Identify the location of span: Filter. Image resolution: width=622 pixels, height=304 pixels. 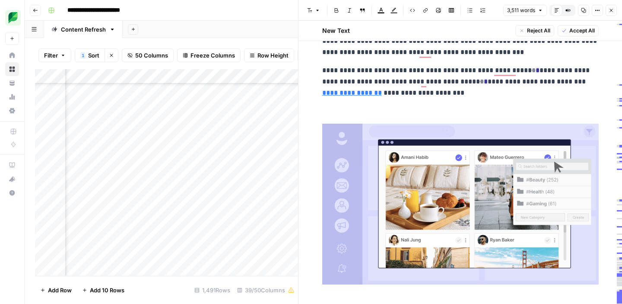
(51, 55).